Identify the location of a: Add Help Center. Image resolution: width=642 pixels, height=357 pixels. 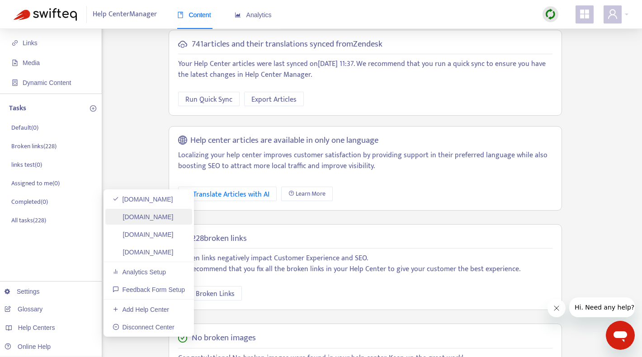
(141, 310).